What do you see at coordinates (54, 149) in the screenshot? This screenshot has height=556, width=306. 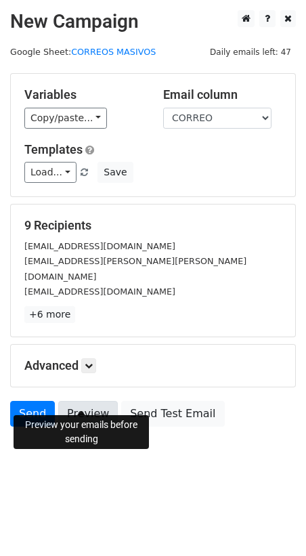 I see `a: Templates` at bounding box center [54, 149].